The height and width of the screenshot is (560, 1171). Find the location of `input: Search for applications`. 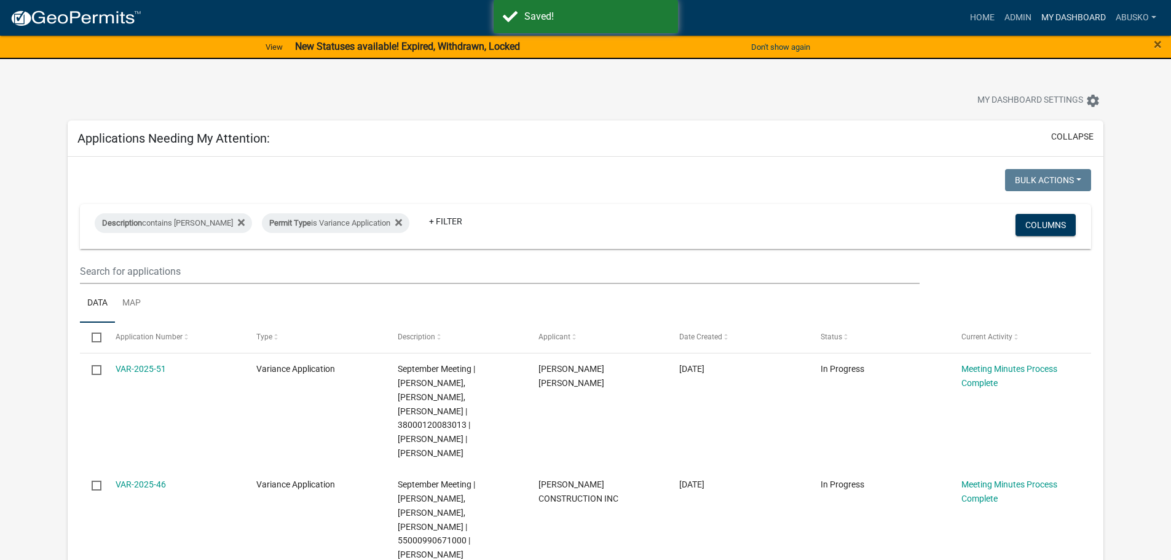

input: Search for applications is located at coordinates (499, 271).